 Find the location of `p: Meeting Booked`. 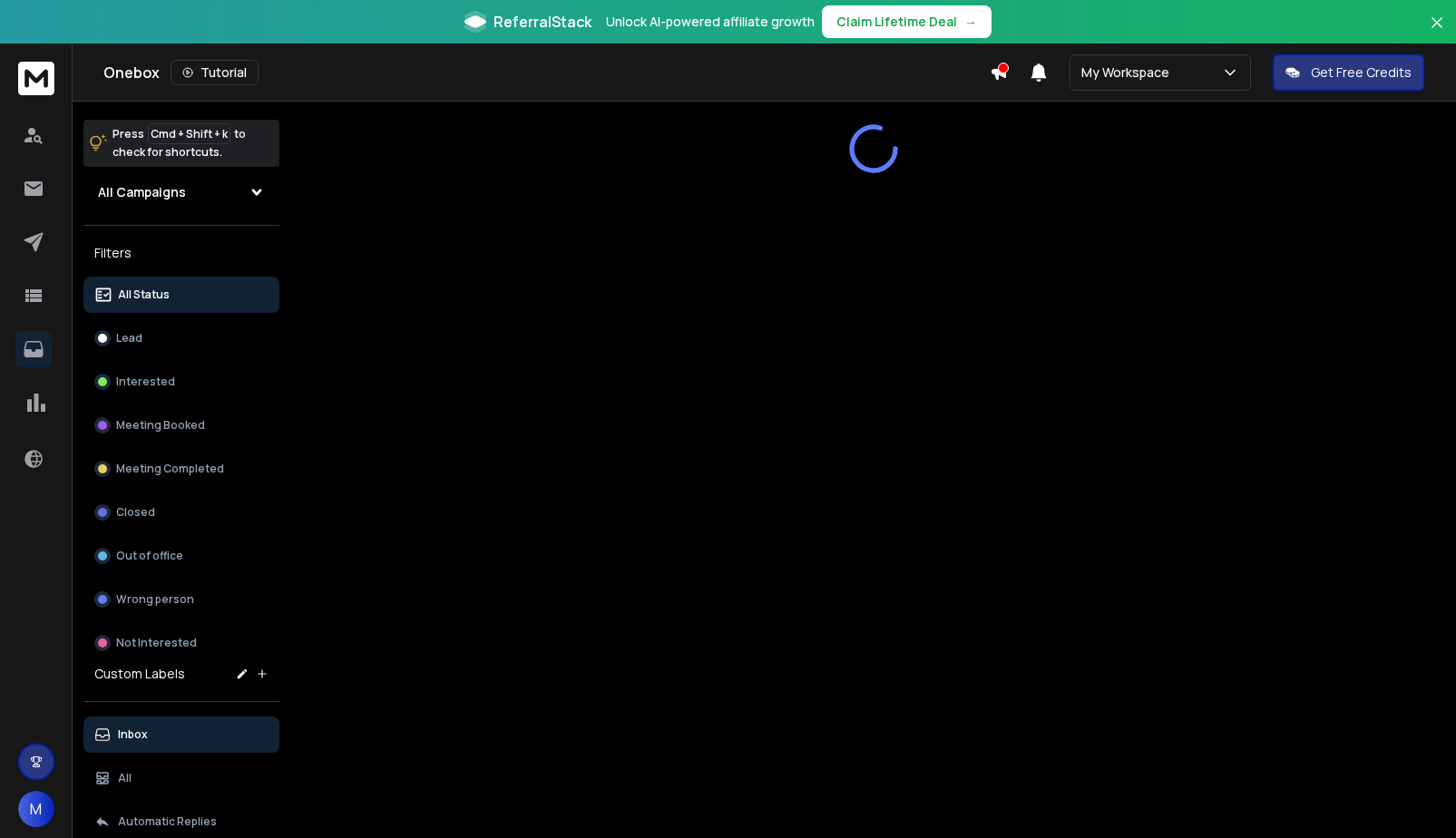

p: Meeting Booked is located at coordinates (160, 426).